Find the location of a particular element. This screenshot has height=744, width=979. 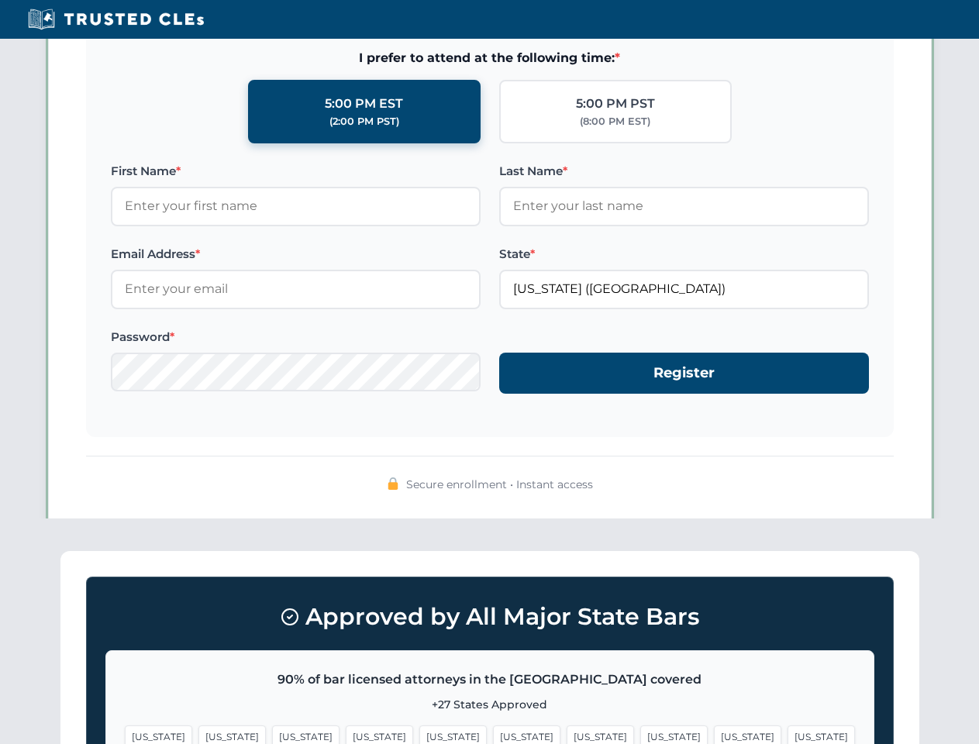

h3: Approved by All Major State Bars is located at coordinates (490, 617).